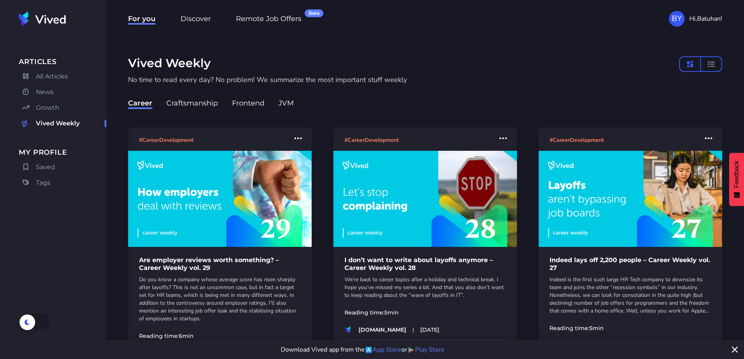 This screenshot has height=359, width=744. What do you see at coordinates (62, 62) in the screenshot?
I see `span: Articles` at bounding box center [62, 62].